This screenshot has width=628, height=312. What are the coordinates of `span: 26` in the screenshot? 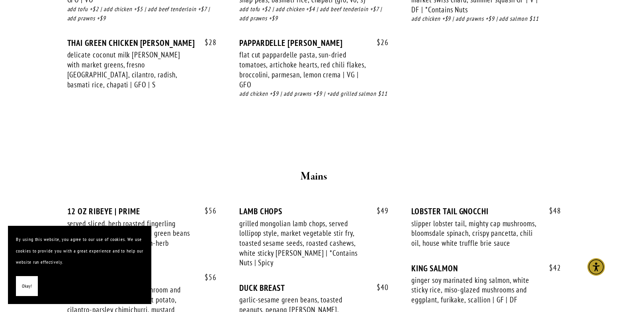 It's located at (379, 42).